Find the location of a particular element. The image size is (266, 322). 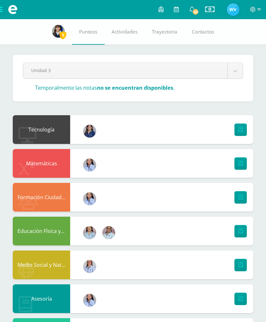

div: Formación Ciudadana is located at coordinates (41, 197).